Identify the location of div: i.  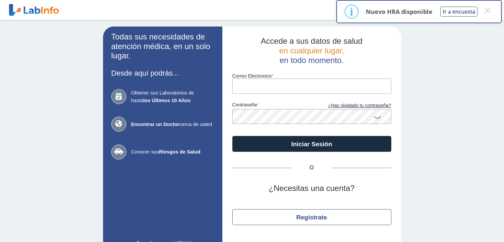
(352, 12).